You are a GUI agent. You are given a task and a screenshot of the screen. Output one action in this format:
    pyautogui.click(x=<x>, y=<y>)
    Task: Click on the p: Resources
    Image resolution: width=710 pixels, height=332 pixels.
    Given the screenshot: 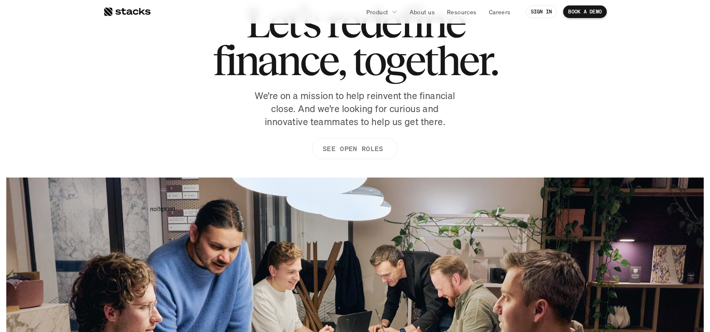 What is the action you would take?
    pyautogui.click(x=462, y=12)
    